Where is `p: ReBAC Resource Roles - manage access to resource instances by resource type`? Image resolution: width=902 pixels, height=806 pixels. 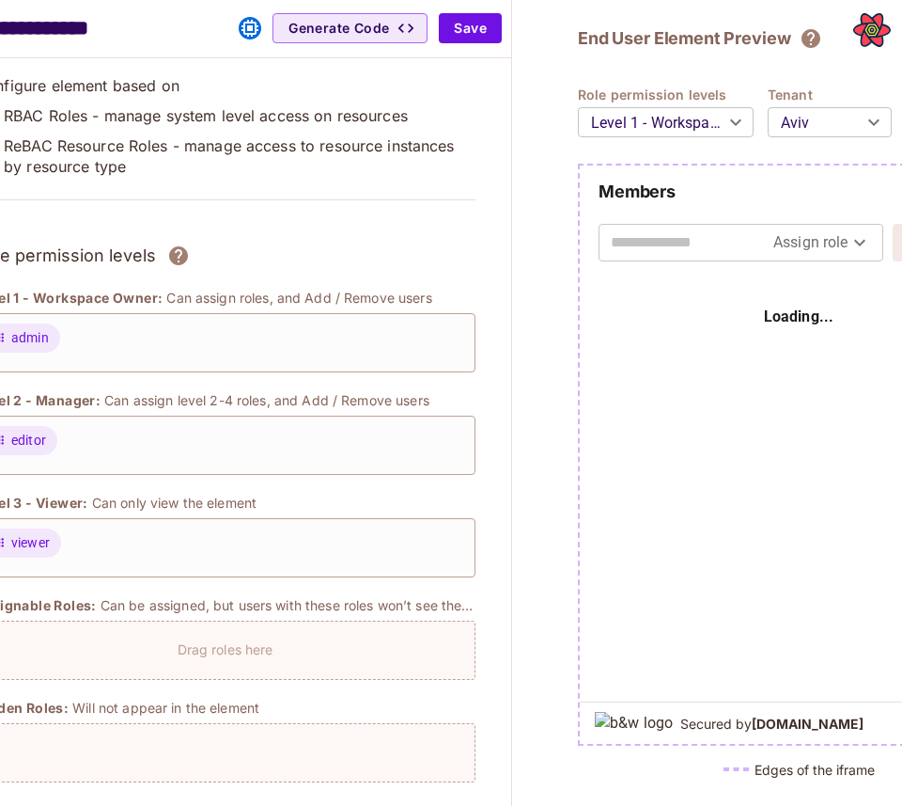 p: ReBAC Resource Roles - manage access to resource instances by resource type is located at coordinates (232, 156).